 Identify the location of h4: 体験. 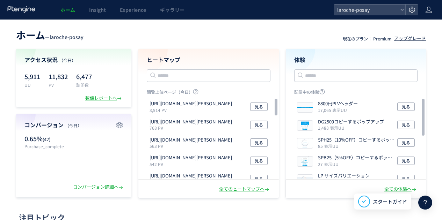
(356, 60).